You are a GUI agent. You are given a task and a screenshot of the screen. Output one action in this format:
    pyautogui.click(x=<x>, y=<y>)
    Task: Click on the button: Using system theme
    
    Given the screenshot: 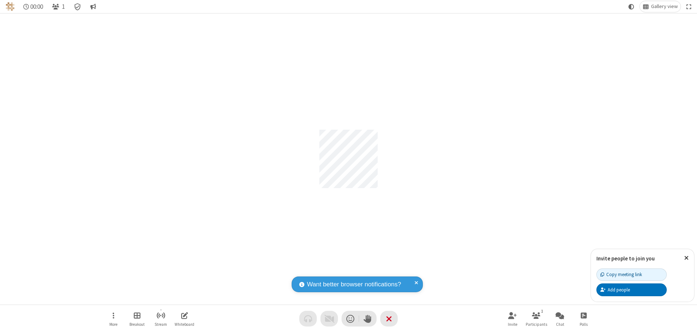 What is the action you would take?
    pyautogui.click(x=632, y=7)
    